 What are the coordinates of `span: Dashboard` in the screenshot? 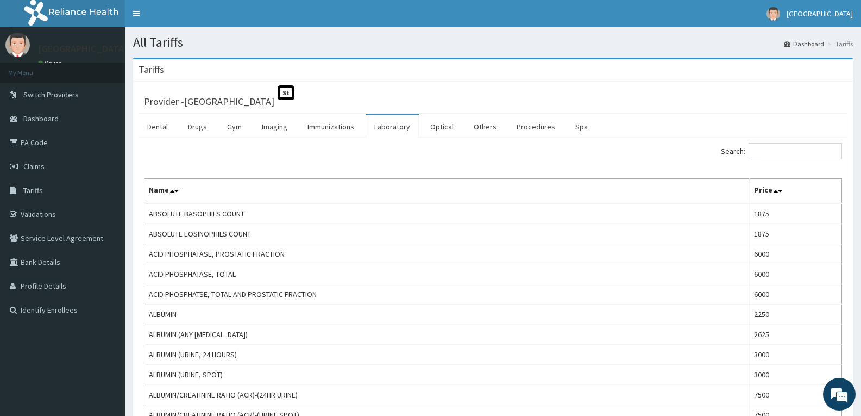 It's located at (41, 118).